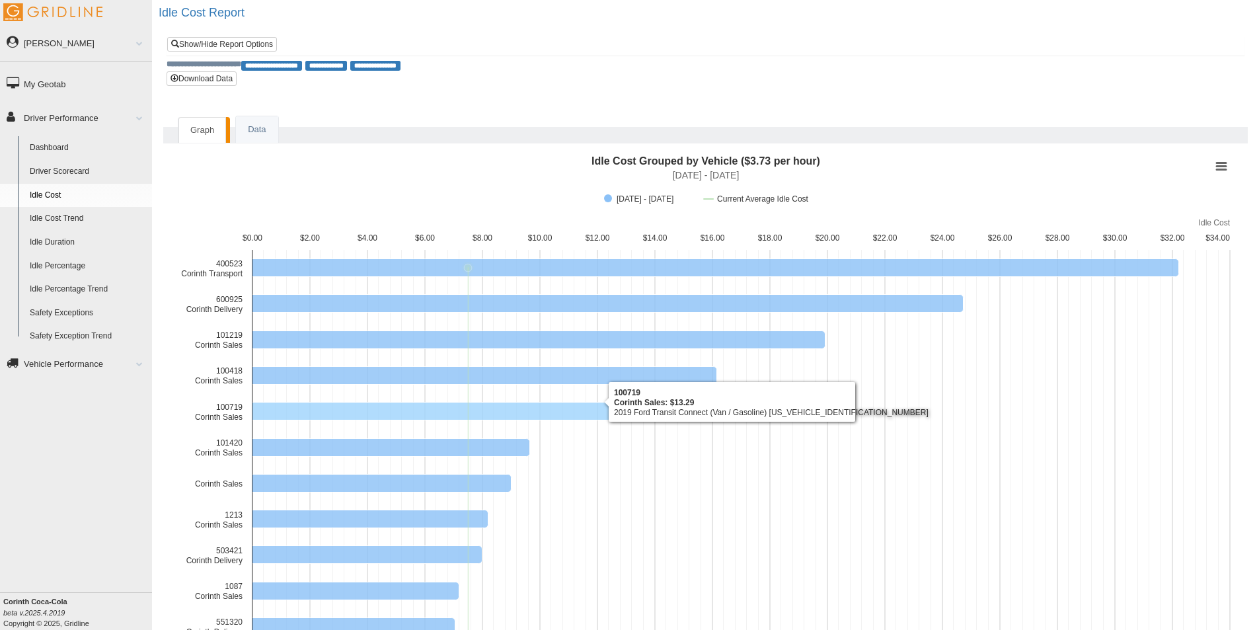  Describe the element at coordinates (219, 484) in the screenshot. I see `text: Corinth Sales` at that location.